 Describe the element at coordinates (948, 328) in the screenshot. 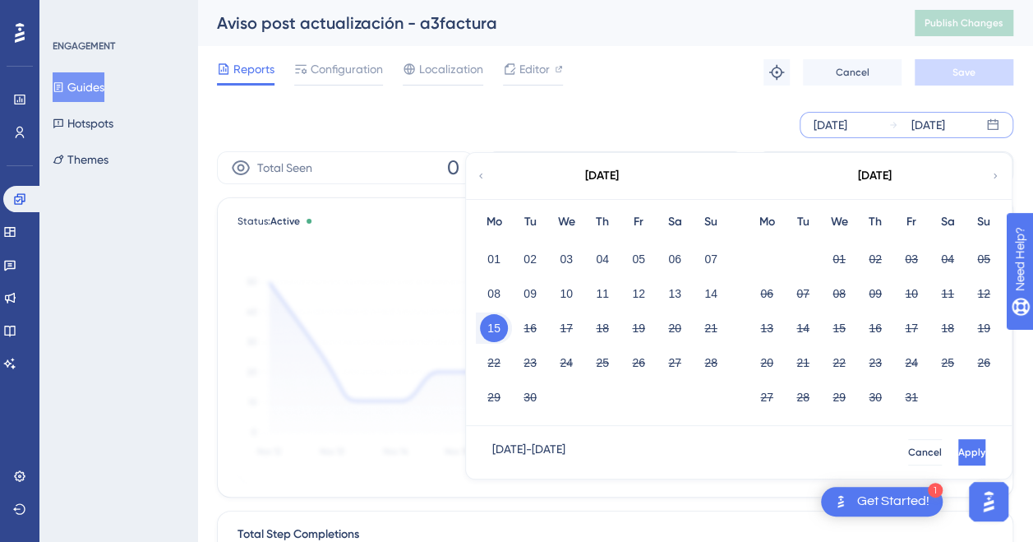

I see `button: 18` at that location.